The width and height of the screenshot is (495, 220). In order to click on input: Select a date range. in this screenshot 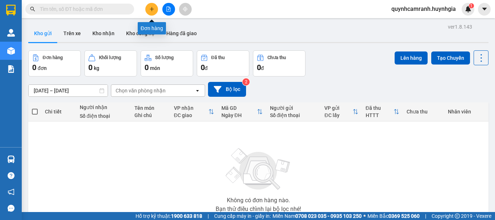, I will do `click(68, 91)`.